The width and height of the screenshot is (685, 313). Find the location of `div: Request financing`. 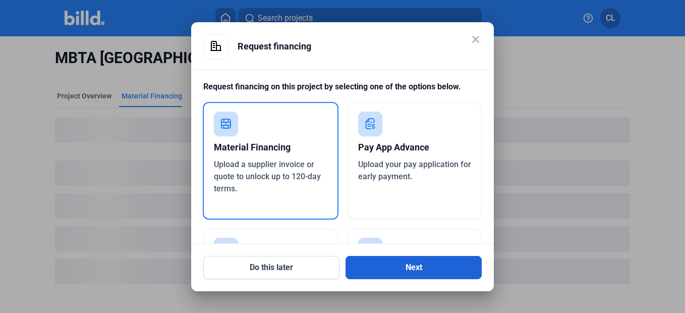

div: Request financing is located at coordinates (359, 46).